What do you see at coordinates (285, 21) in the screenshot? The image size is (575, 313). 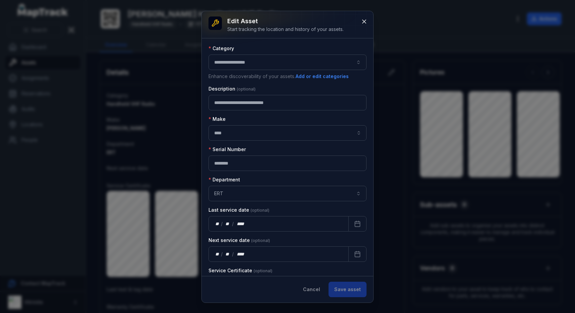 I see `h3: Edit asset` at bounding box center [285, 21].